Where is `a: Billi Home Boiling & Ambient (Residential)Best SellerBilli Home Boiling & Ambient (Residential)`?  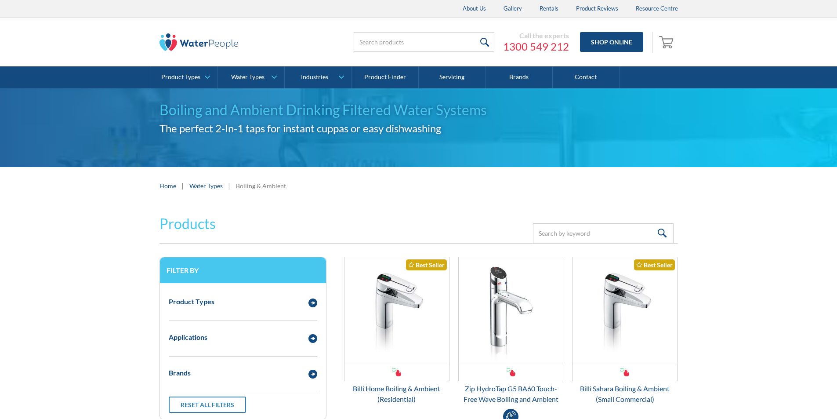
a: Billi Home Boiling & Ambient (Residential)Best SellerBilli Home Boiling & Ambient (Residential) is located at coordinates (397, 330).